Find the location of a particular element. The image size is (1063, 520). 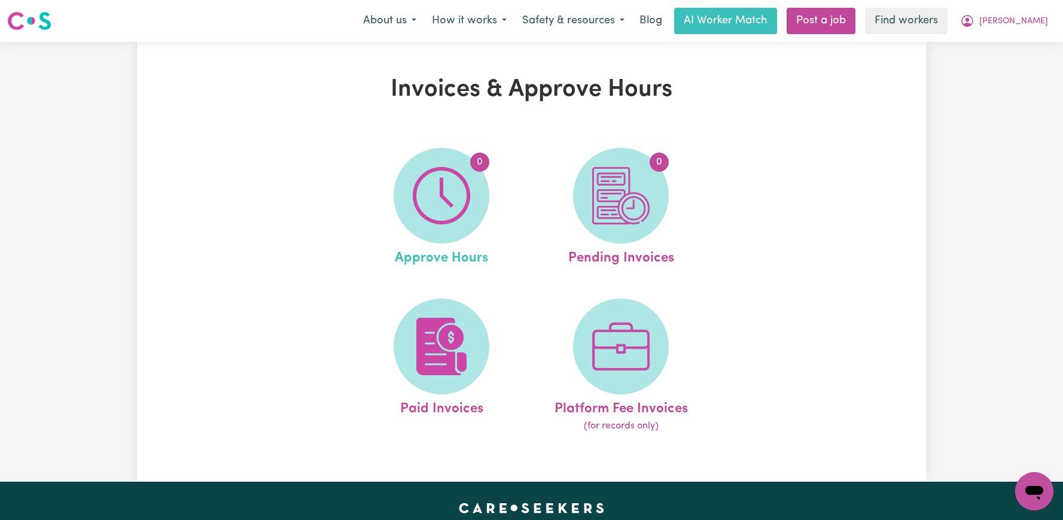

span: Platform Fee Invoices is located at coordinates (621, 407).